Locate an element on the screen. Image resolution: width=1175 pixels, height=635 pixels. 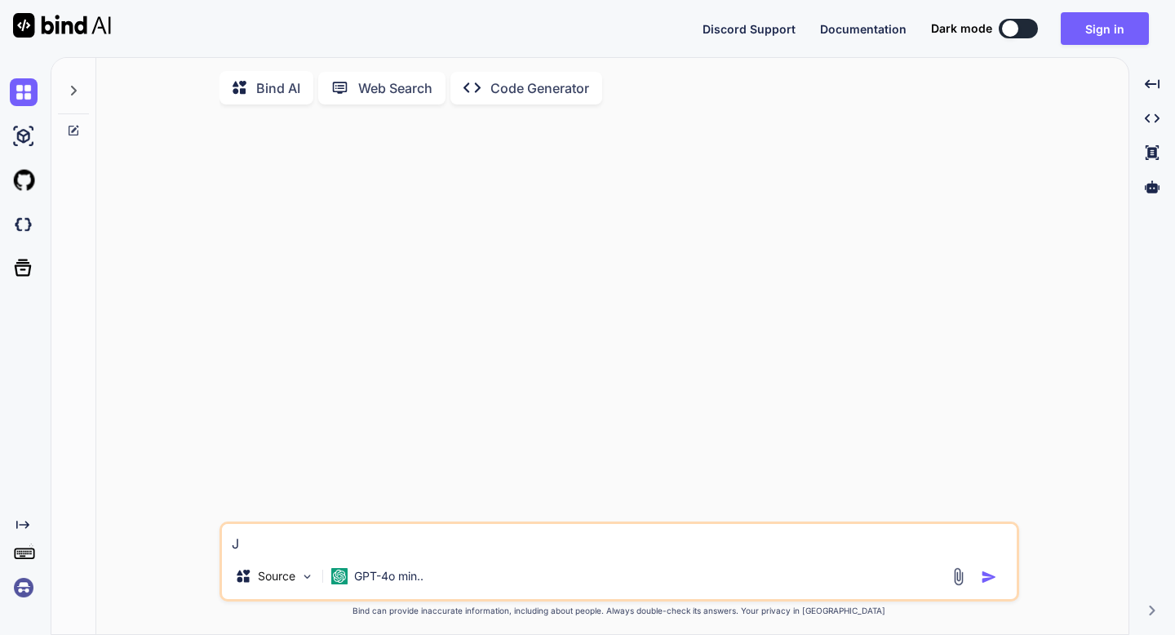
img: GPT-4o mini is located at coordinates (339, 576).